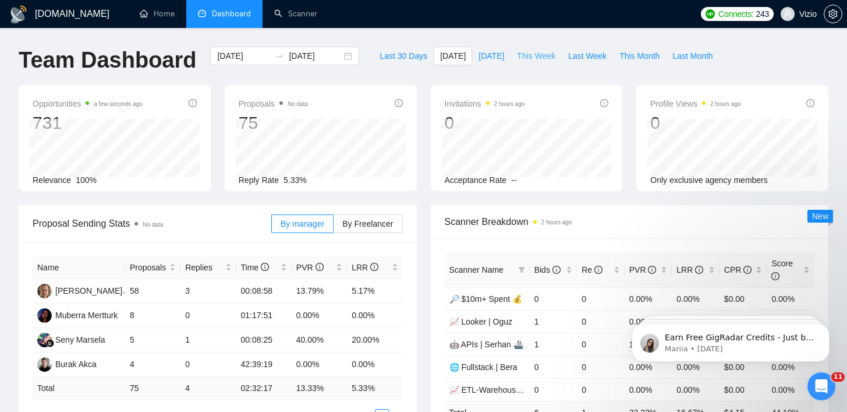 The height and width of the screenshot is (412, 847). What do you see at coordinates (44, 315) in the screenshot?
I see `img: MM` at bounding box center [44, 315].